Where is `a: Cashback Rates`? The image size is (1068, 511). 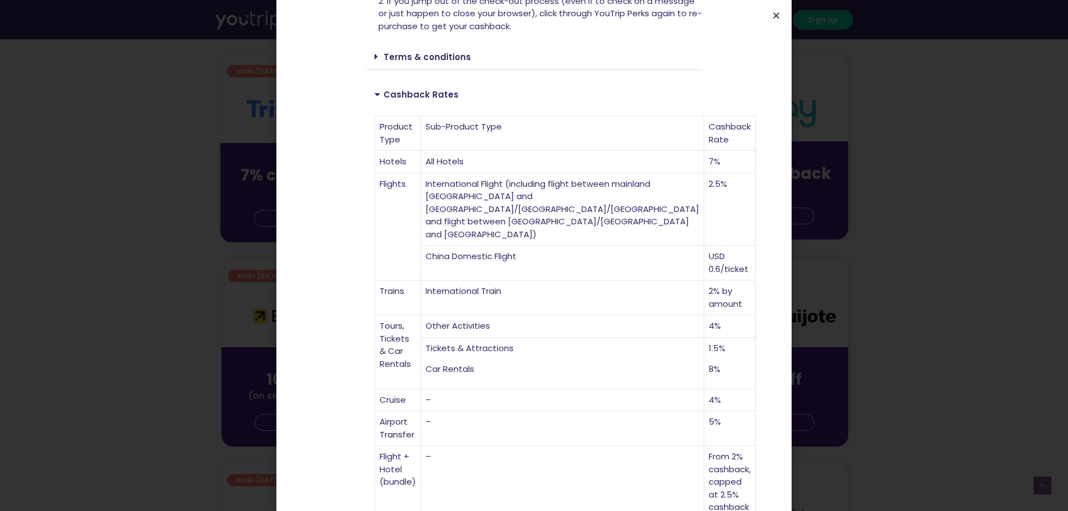
a: Cashback Rates is located at coordinates (421, 94).